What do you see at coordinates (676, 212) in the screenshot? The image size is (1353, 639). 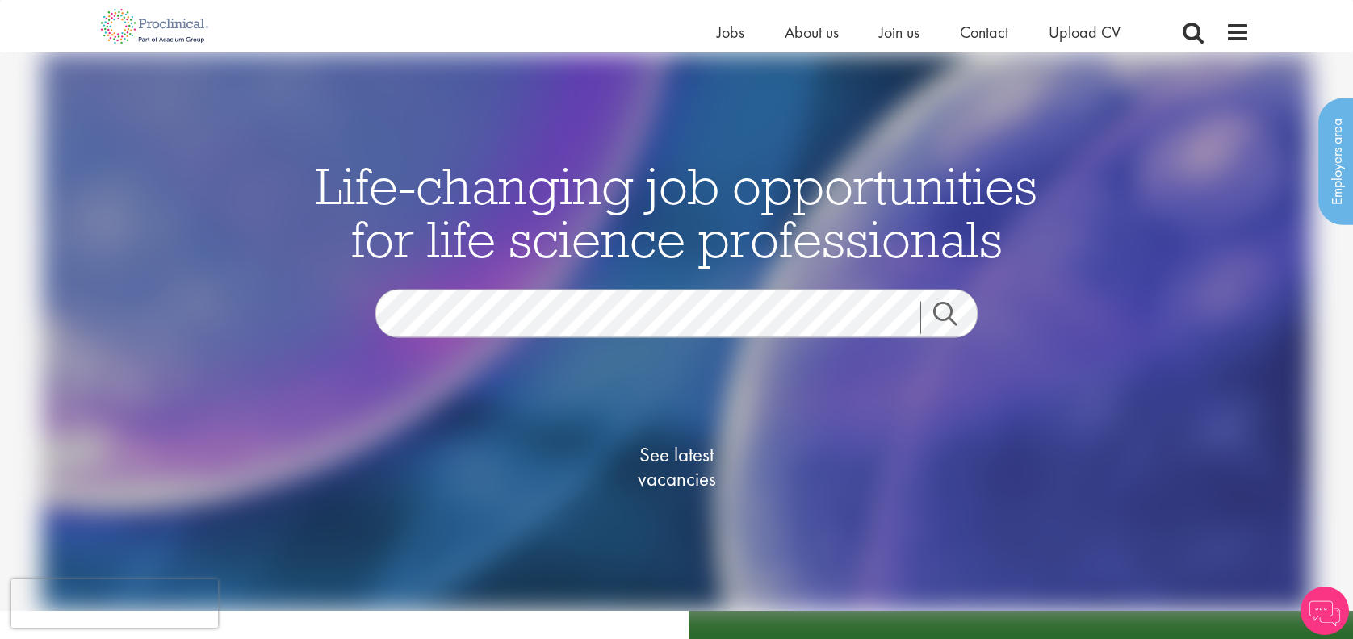 I see `span: Life-changing job opportunities for life science professionals` at bounding box center [676, 212].